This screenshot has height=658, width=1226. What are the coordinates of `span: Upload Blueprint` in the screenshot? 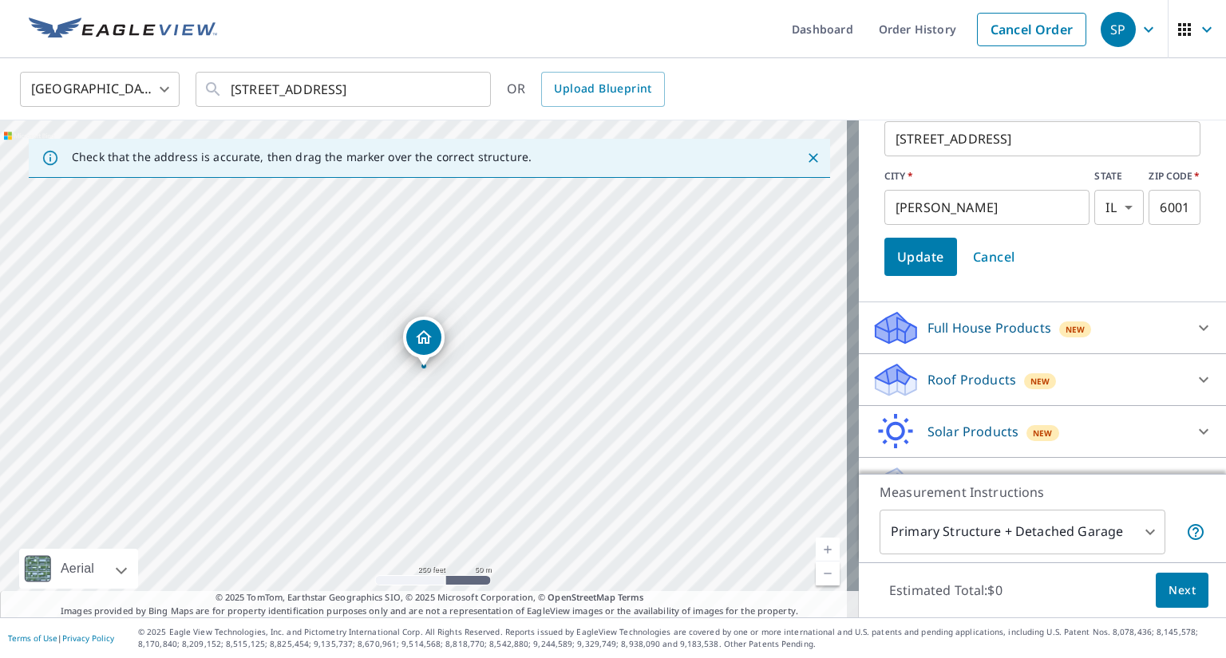 It's located at (602, 89).